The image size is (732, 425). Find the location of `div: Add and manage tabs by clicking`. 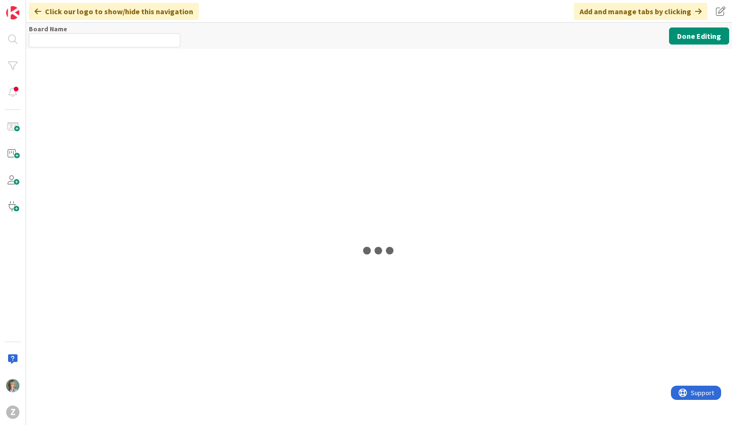

div: Add and manage tabs by clicking is located at coordinates (641, 11).